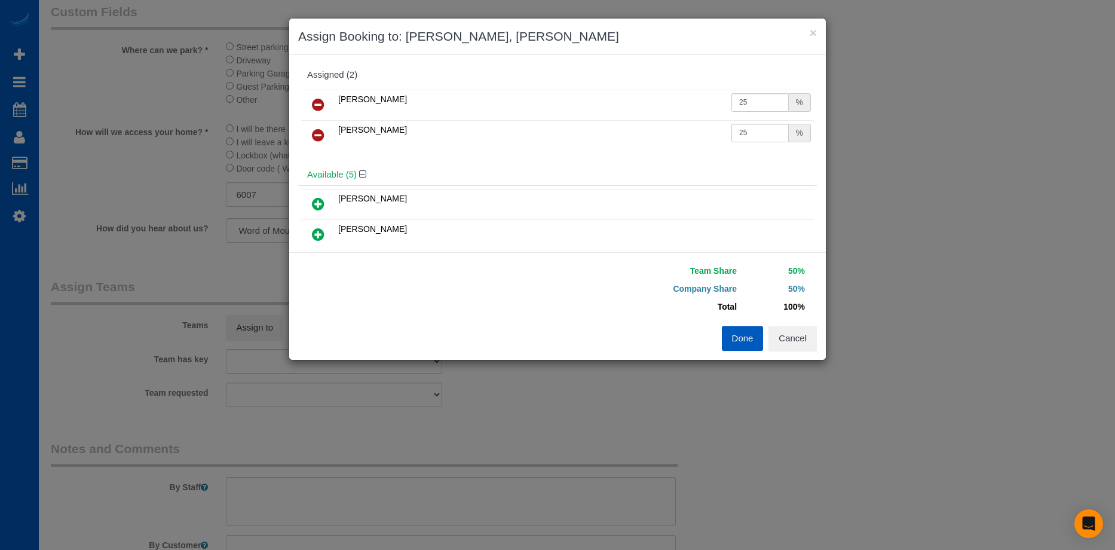 This screenshot has width=1115, height=550. What do you see at coordinates (653, 271) in the screenshot?
I see `td: Team Share` at bounding box center [653, 271].